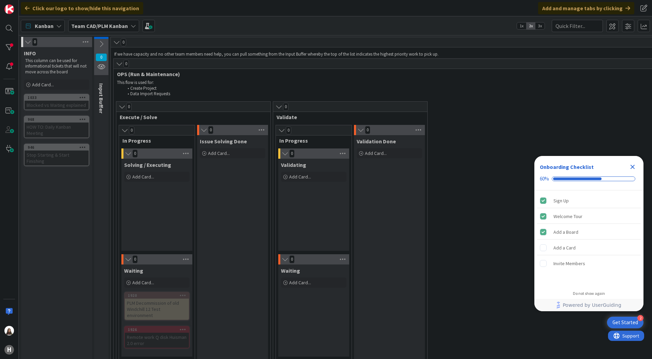  Describe the element at coordinates (545, 179) in the screenshot. I see `div: 60%` at that location.